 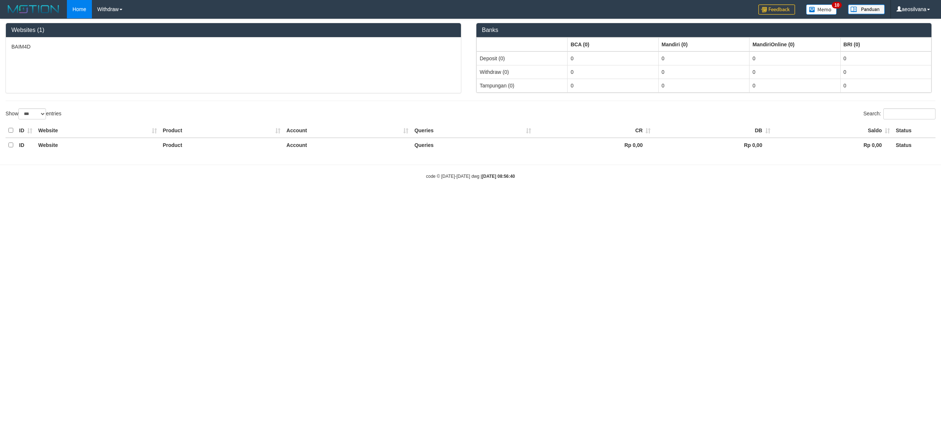 What do you see at coordinates (833, 130) in the screenshot?
I see `th: Saldo` at bounding box center [833, 130].